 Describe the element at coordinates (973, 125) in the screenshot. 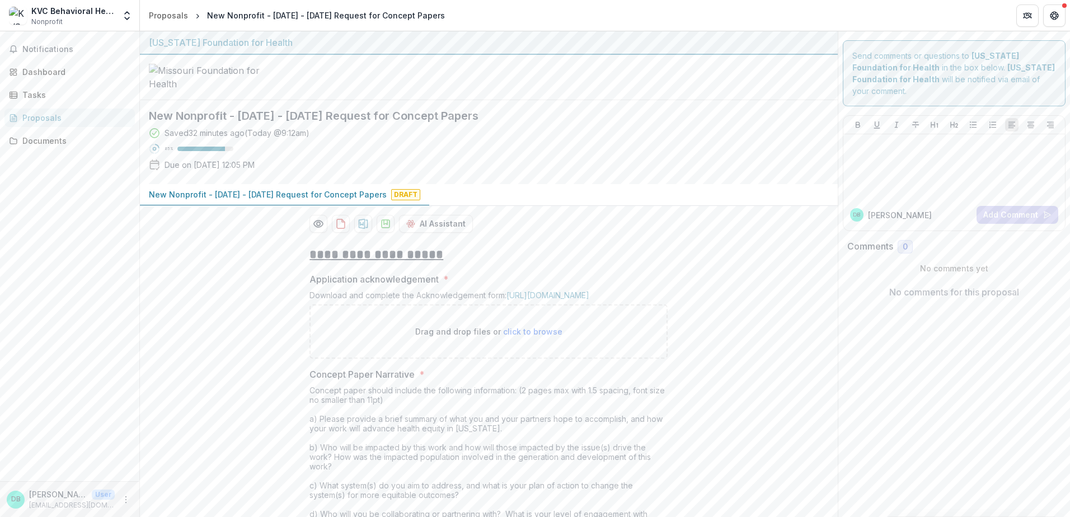

I see `button: Bullet List` at that location.